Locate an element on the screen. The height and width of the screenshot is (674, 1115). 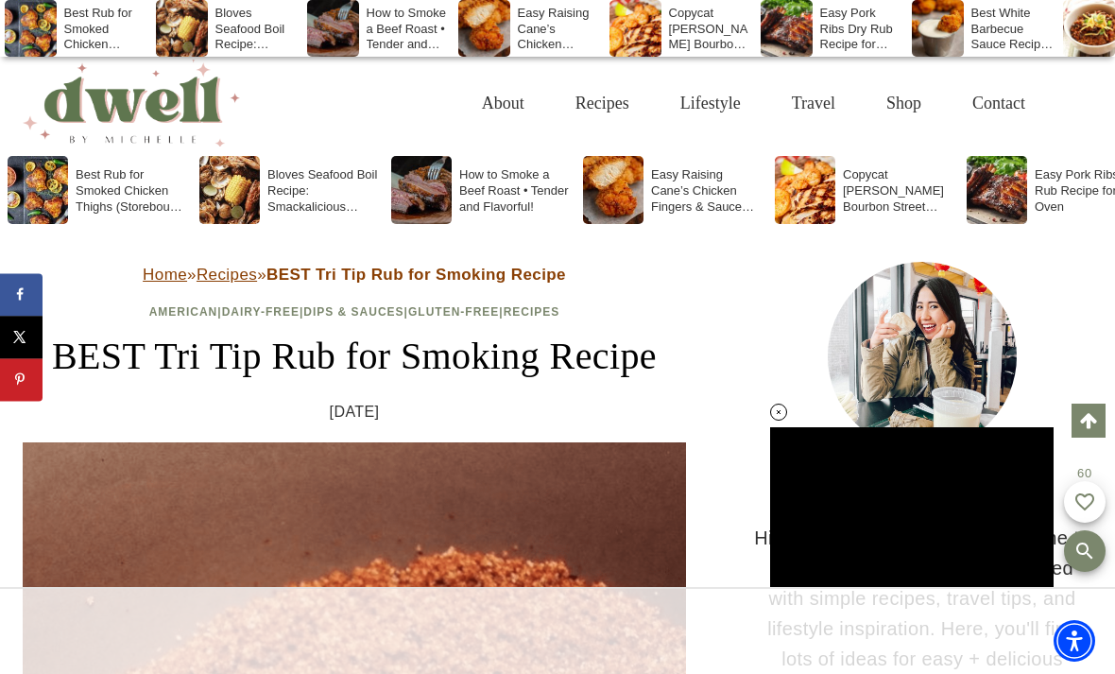
a: Scroll to top is located at coordinates (1088, 420).